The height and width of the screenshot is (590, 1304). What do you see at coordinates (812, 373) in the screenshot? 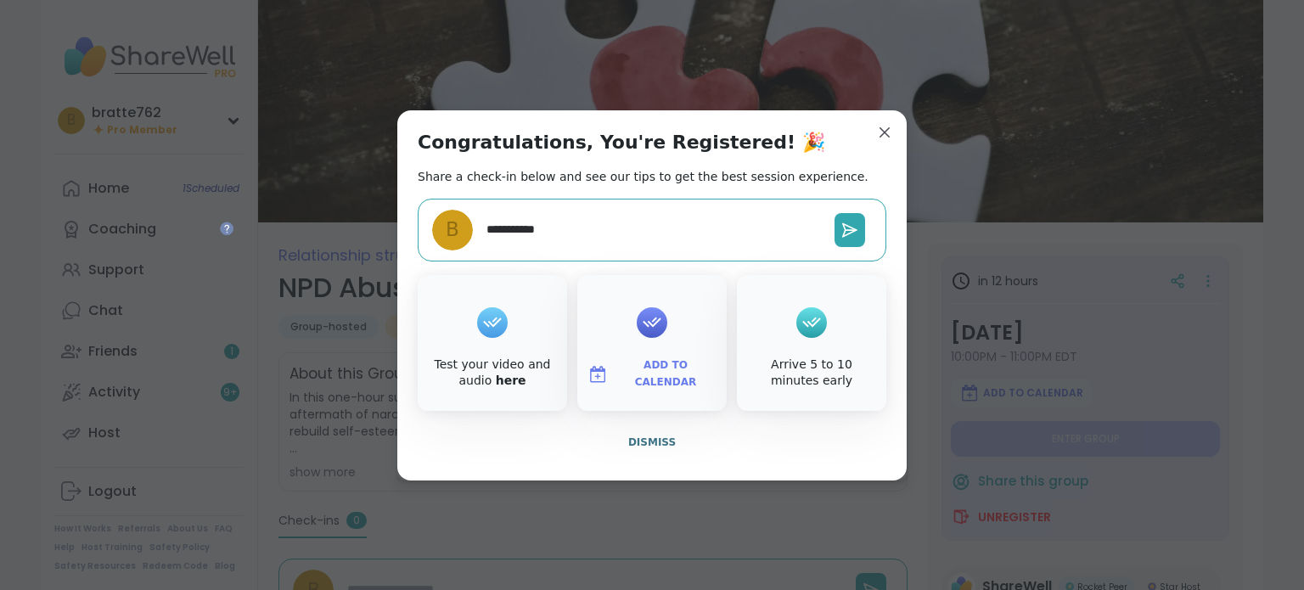
I see `div: Arrive 5 to 10 minutes early` at bounding box center [812, 373].